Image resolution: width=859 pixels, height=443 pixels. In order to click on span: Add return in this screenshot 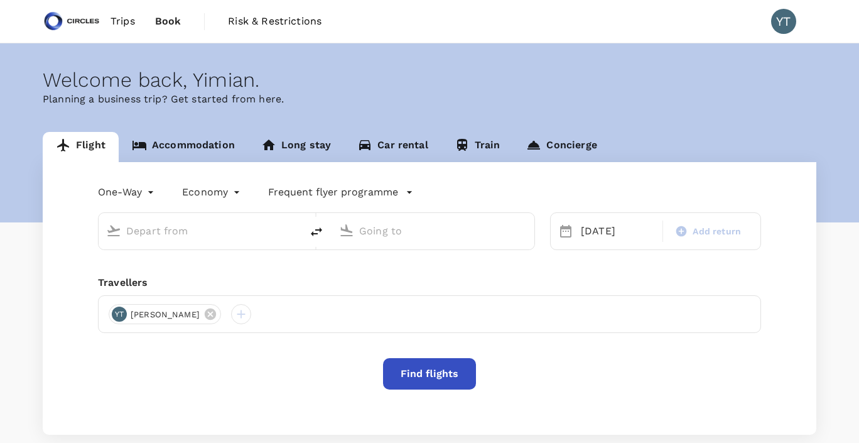, I will do `click(717, 231)`.